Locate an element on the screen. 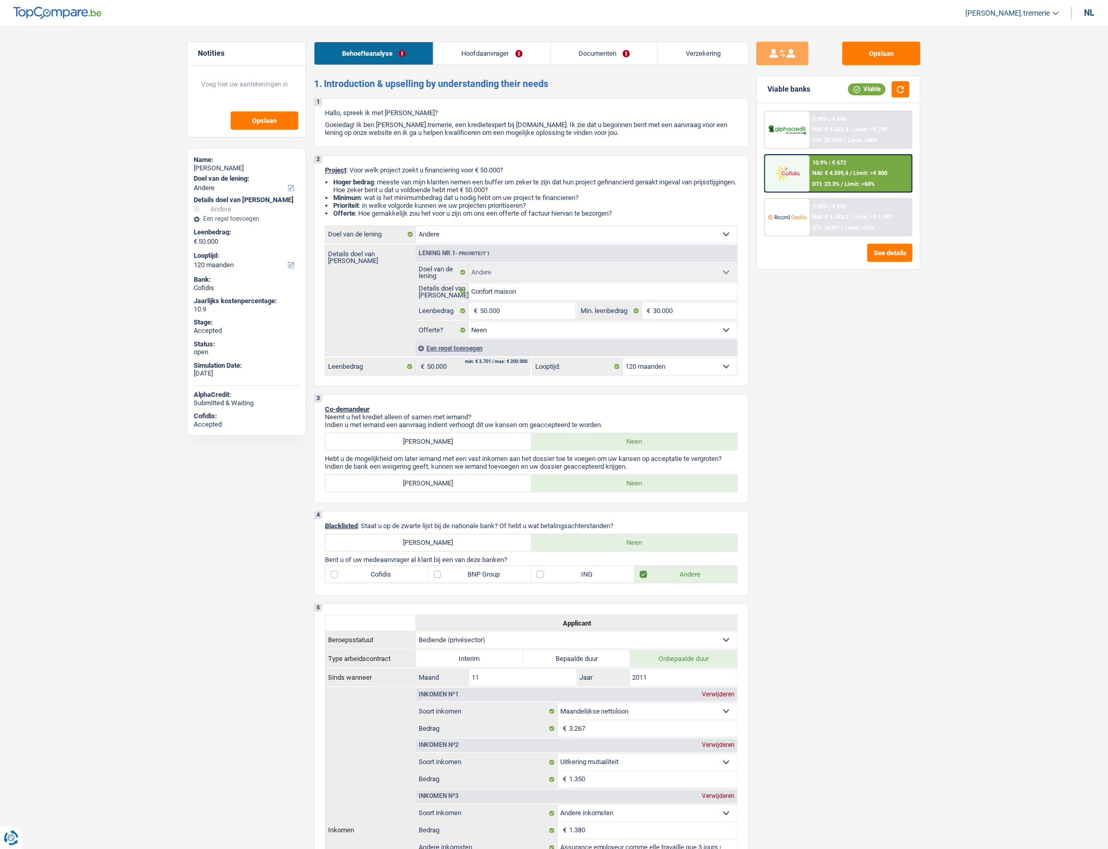 Image resolution: width=1108 pixels, height=849 pixels. div: Viable is located at coordinates (867, 89).